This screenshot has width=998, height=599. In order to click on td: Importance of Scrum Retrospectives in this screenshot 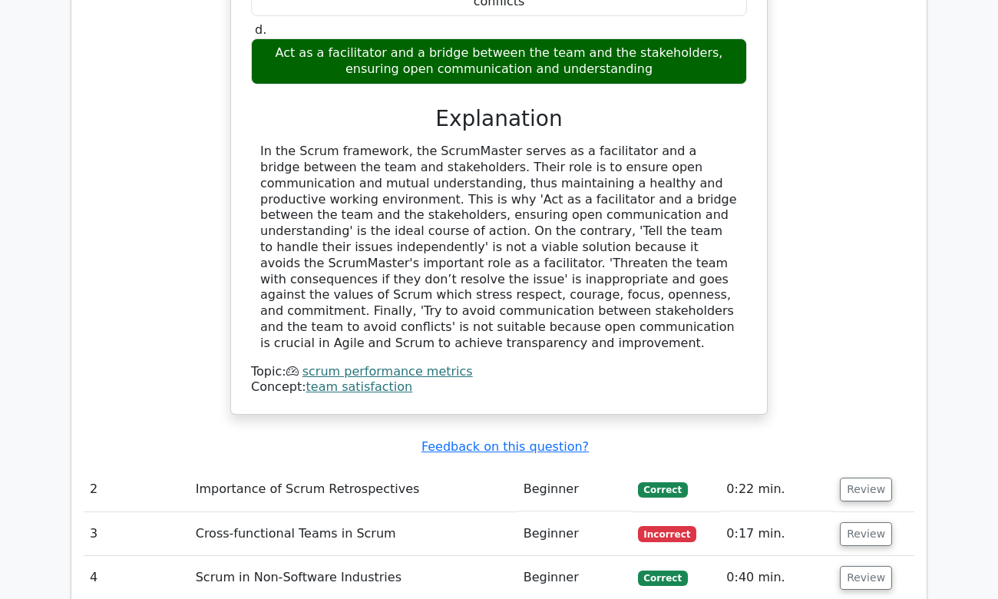, I will do `click(353, 489)`.